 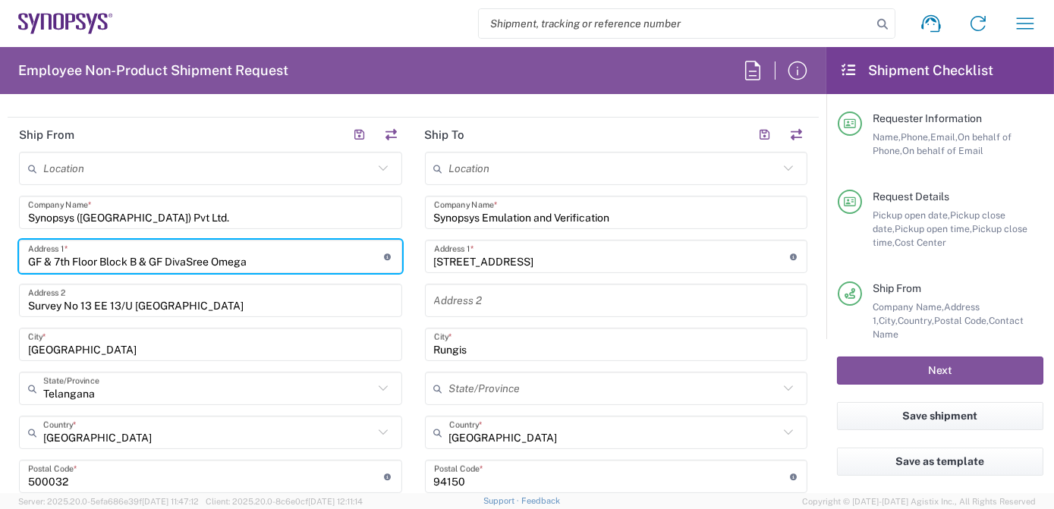 What do you see at coordinates (540, 501) in the screenshot?
I see `a: Feedback` at bounding box center [540, 501].